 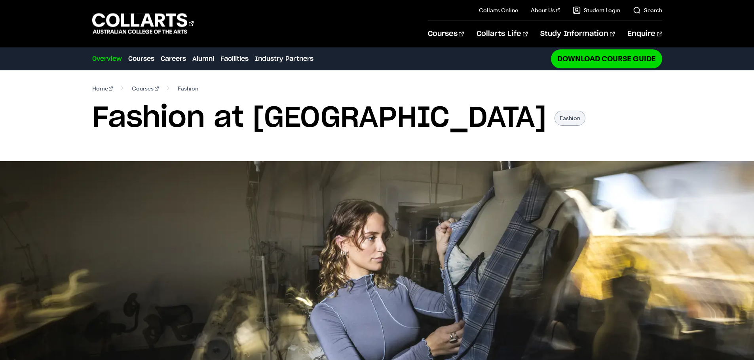 I want to click on a: Alumni, so click(x=203, y=59).